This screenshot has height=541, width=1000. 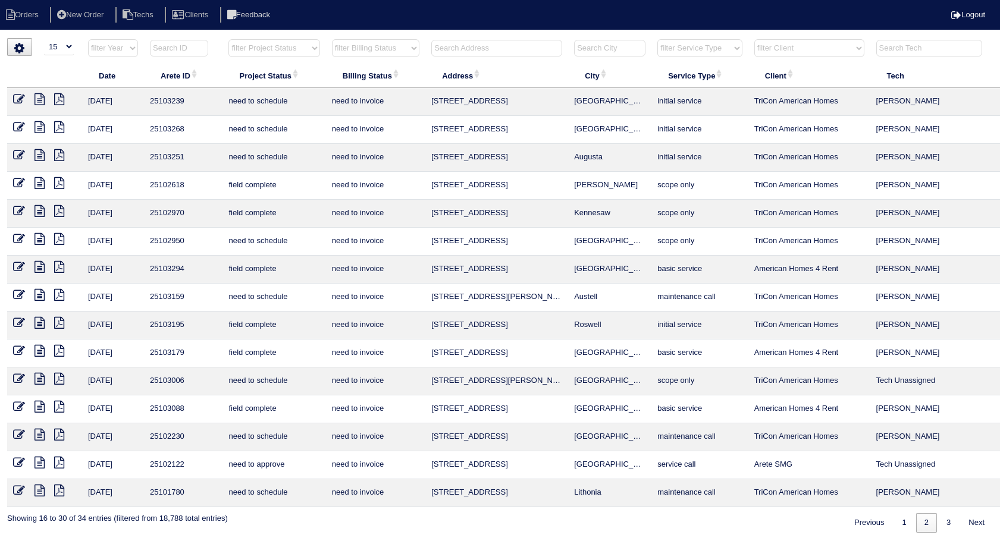 What do you see at coordinates (926, 523) in the screenshot?
I see `a: 2` at bounding box center [926, 523].